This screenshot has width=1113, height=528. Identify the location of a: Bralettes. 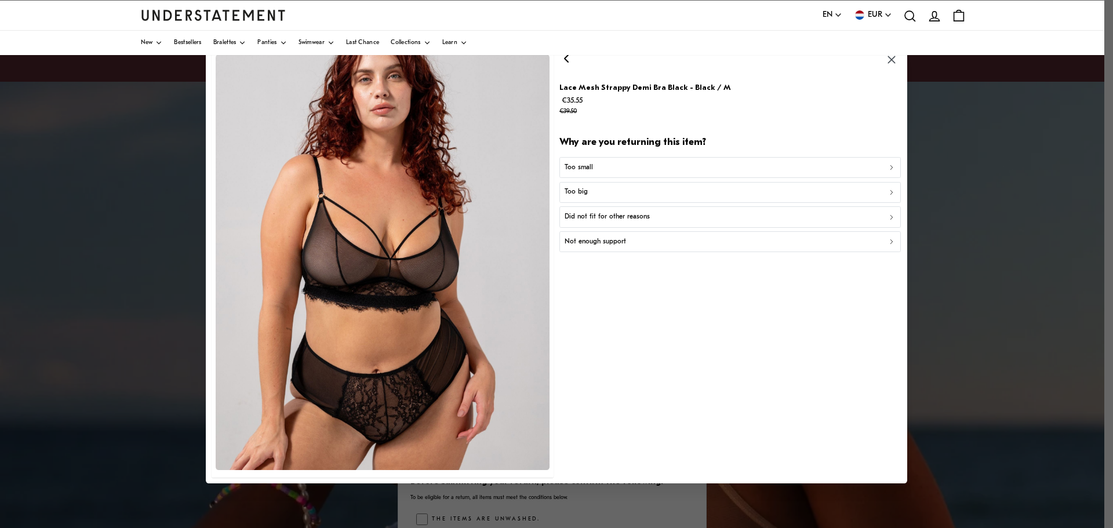
(230, 43).